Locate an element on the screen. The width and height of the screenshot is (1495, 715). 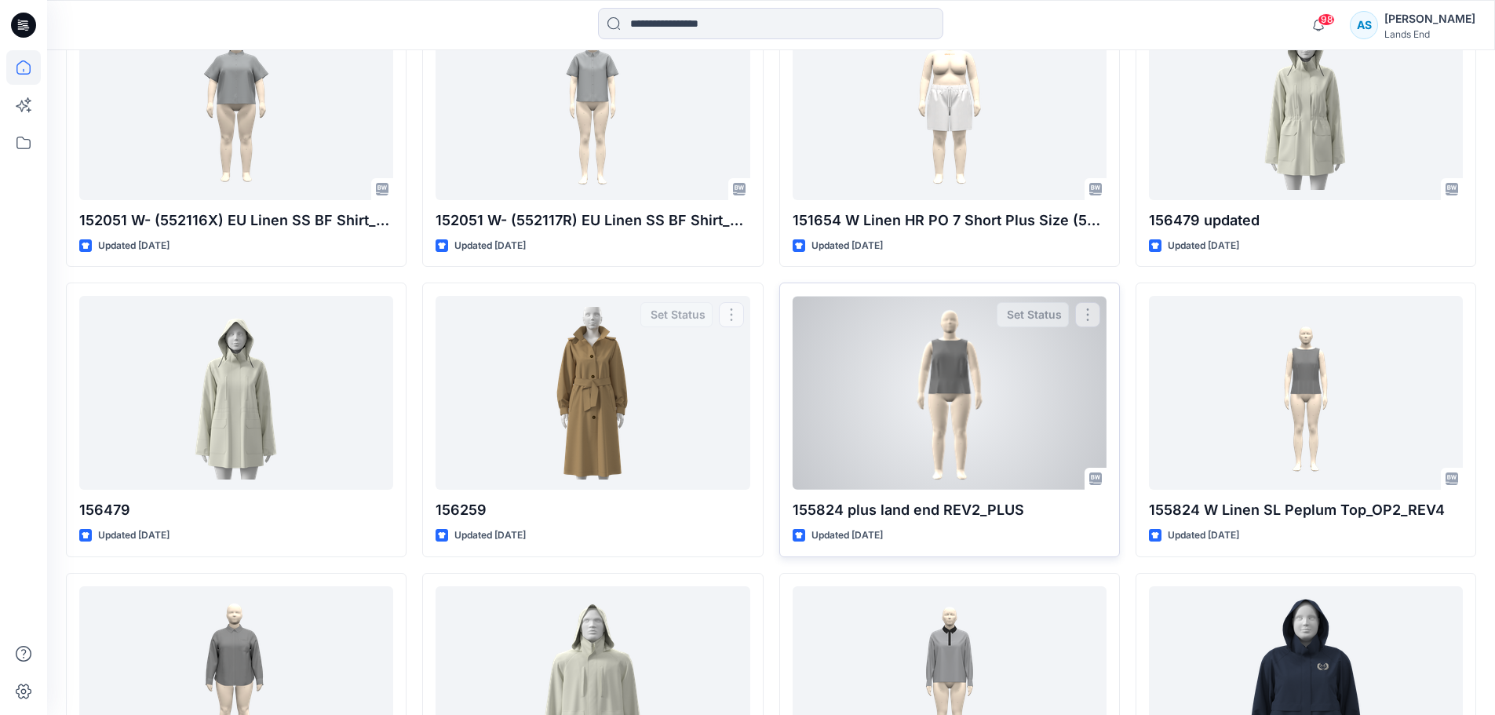
div: AS is located at coordinates (1364, 25).